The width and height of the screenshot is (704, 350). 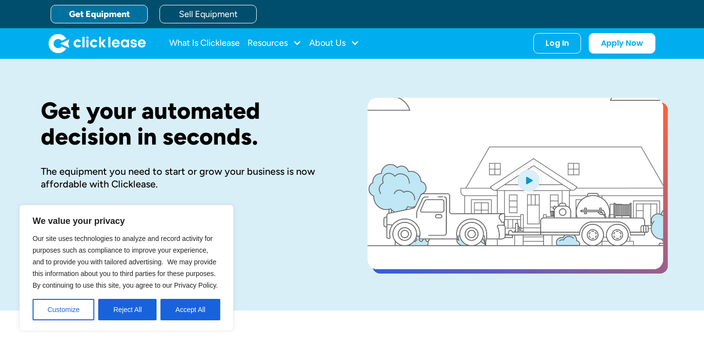 What do you see at coordinates (204, 43) in the screenshot?
I see `a: What Is Clicklease` at bounding box center [204, 43].